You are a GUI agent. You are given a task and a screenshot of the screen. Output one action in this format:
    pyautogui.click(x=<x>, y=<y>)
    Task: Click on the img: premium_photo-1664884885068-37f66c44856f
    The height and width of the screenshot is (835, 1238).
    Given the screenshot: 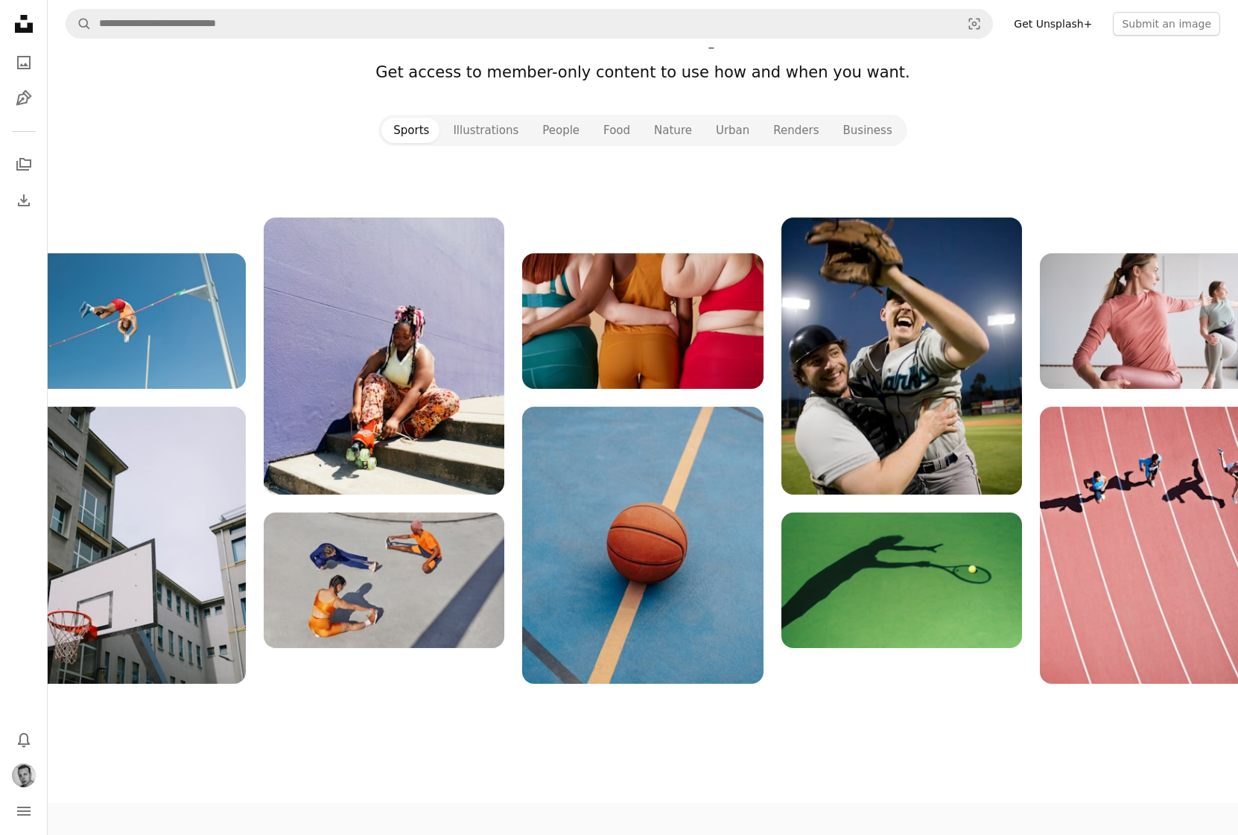 What is the action you would take?
    pyautogui.click(x=643, y=321)
    